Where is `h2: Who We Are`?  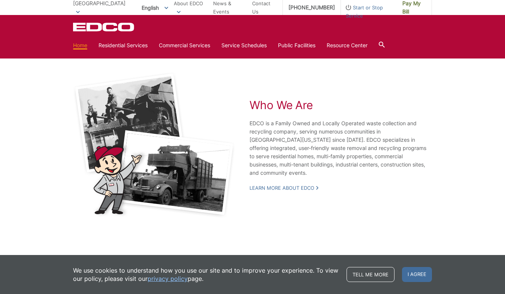 h2: Who We Are is located at coordinates (340, 105).